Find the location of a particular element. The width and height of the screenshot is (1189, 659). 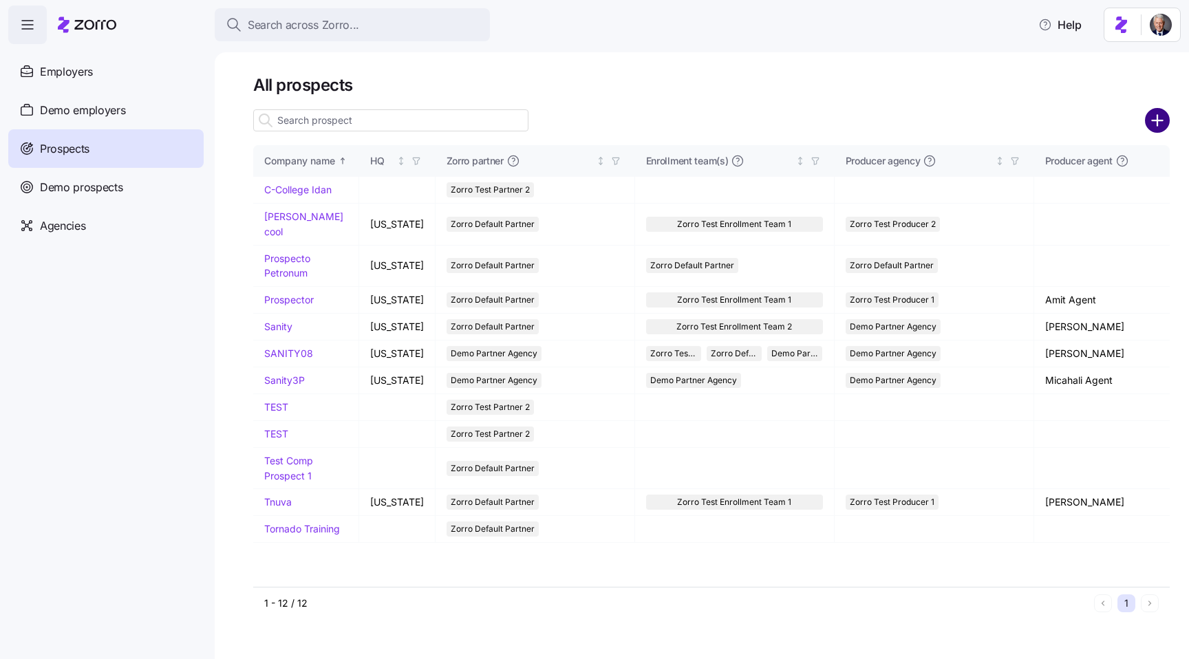

span: Zorro partner is located at coordinates (475, 161).